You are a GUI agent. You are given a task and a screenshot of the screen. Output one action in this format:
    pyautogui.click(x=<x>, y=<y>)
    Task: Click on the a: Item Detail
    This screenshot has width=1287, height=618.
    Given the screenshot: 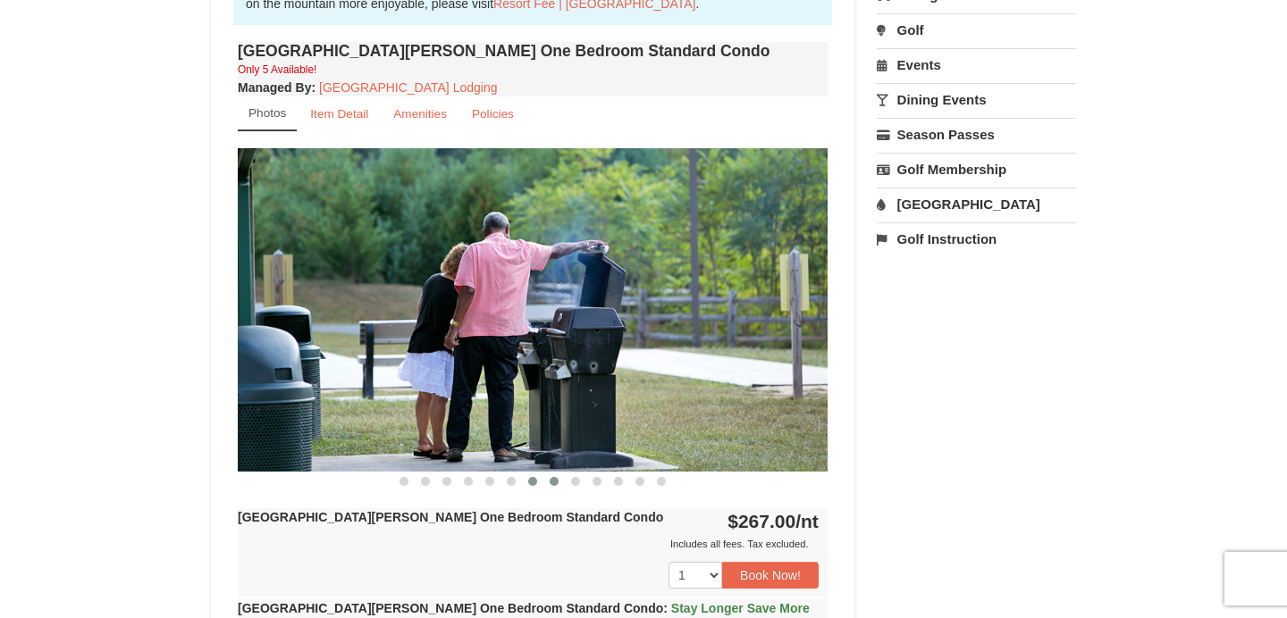 What is the action you would take?
    pyautogui.click(x=339, y=113)
    